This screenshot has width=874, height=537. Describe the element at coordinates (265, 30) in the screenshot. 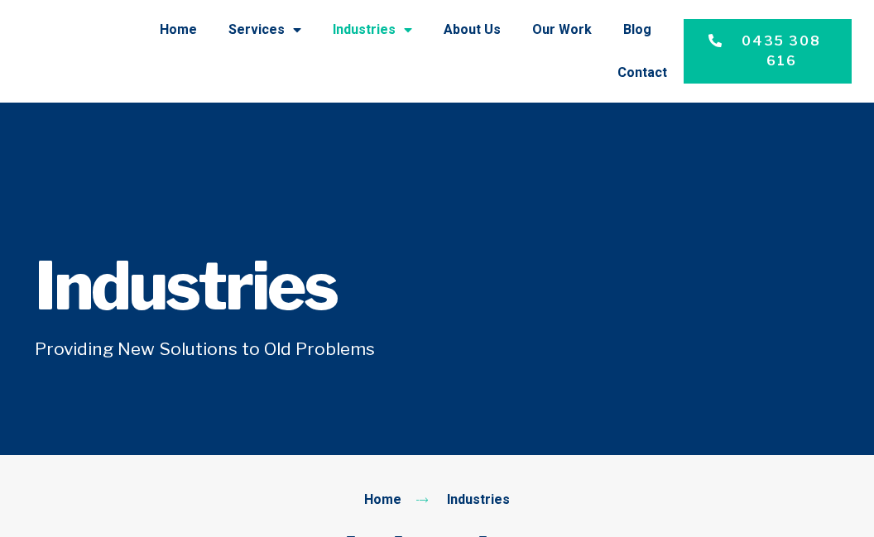

I see `a: Services` at that location.